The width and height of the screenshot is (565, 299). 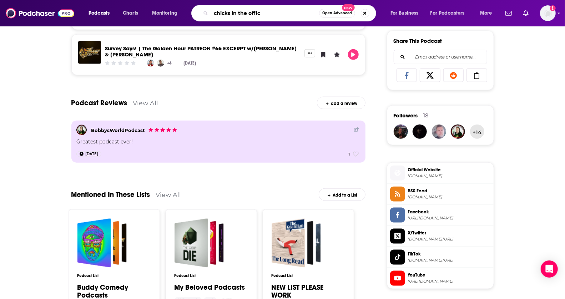 I want to click on a: Charts, so click(x=130, y=13).